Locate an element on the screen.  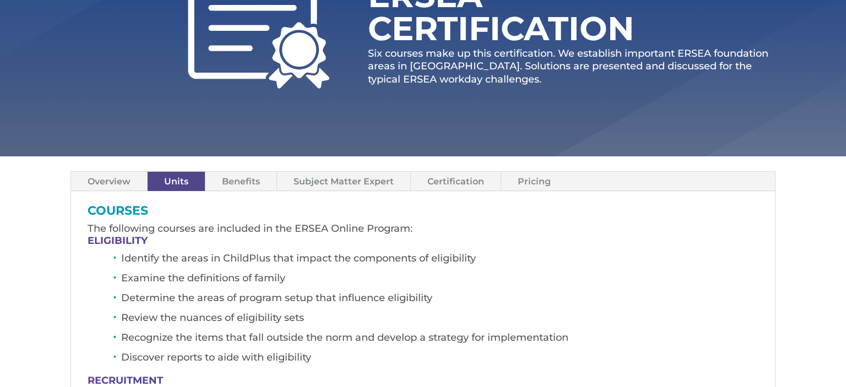
a: Units is located at coordinates (176, 181).